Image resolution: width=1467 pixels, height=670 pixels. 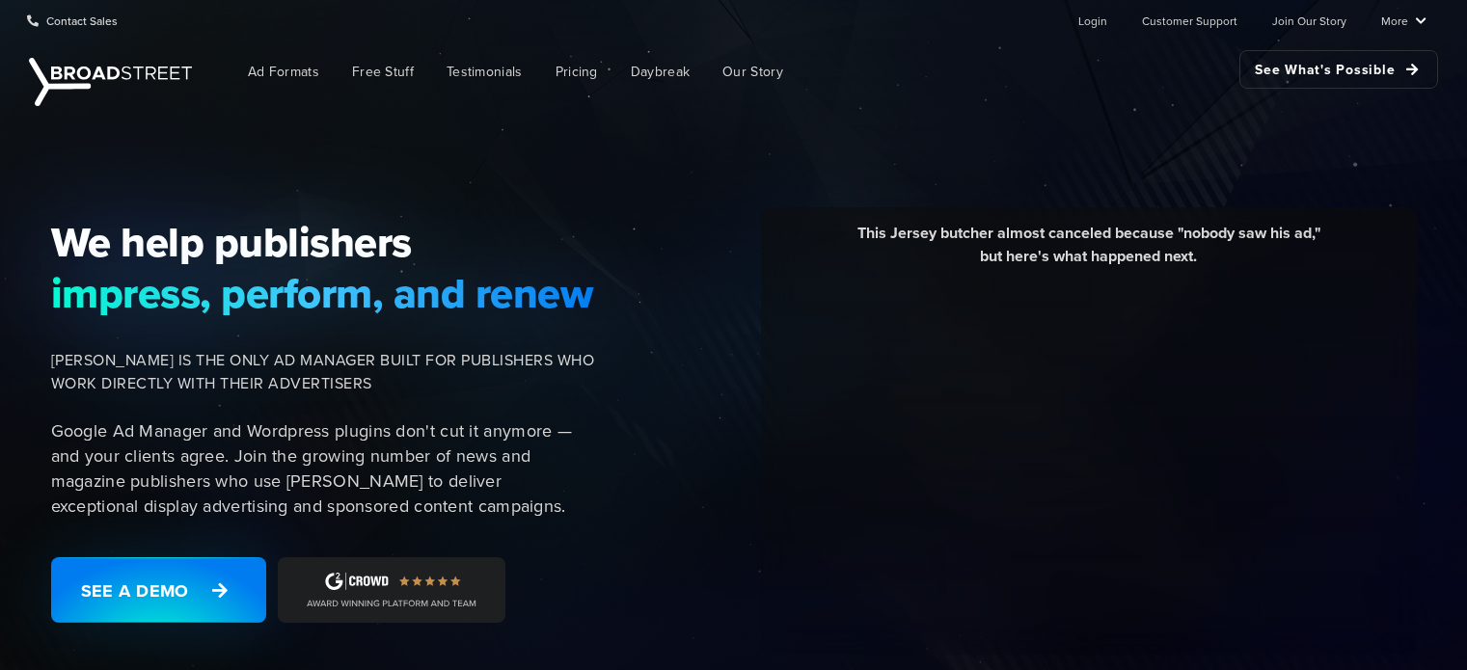 What do you see at coordinates (323, 469) in the screenshot?
I see `p: Google Ad Manager and Wordpress plugins don't cut it anymore — and your clients agree. Join the g...` at bounding box center [323, 469].